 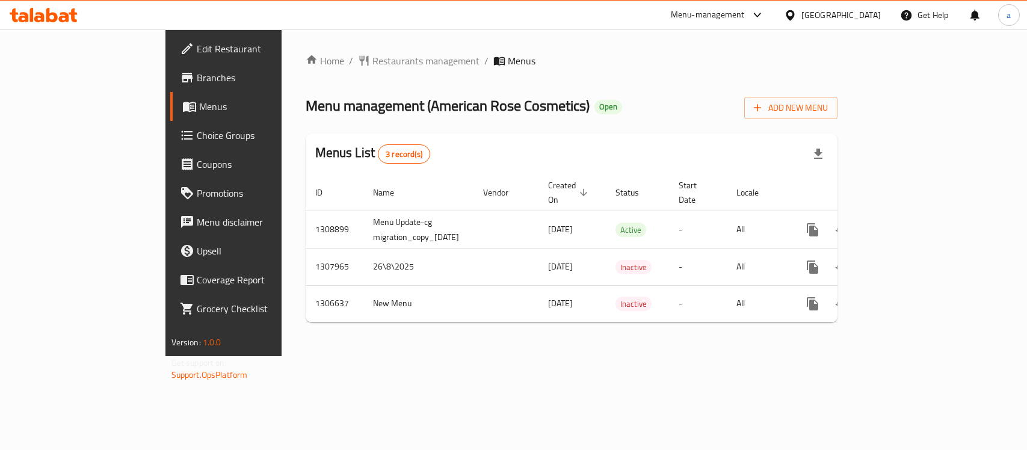 I want to click on div: Menu-management, so click(x=707, y=15).